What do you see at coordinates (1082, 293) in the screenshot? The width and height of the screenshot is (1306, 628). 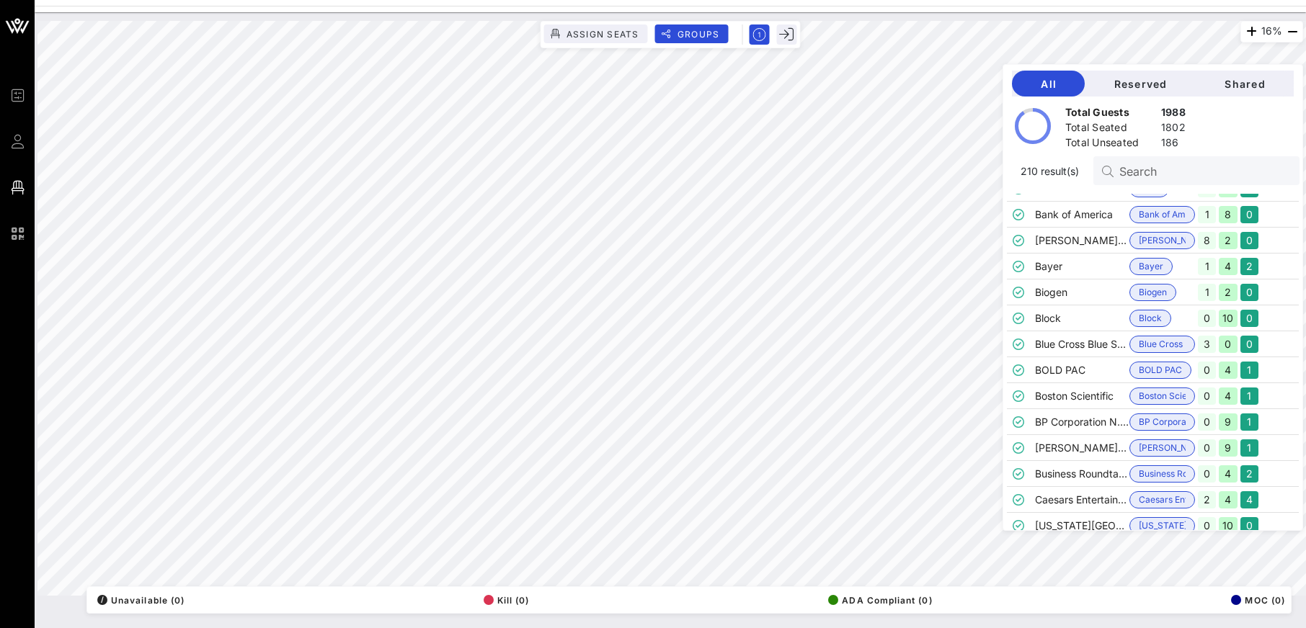 I see `td: Biogen` at bounding box center [1082, 293].